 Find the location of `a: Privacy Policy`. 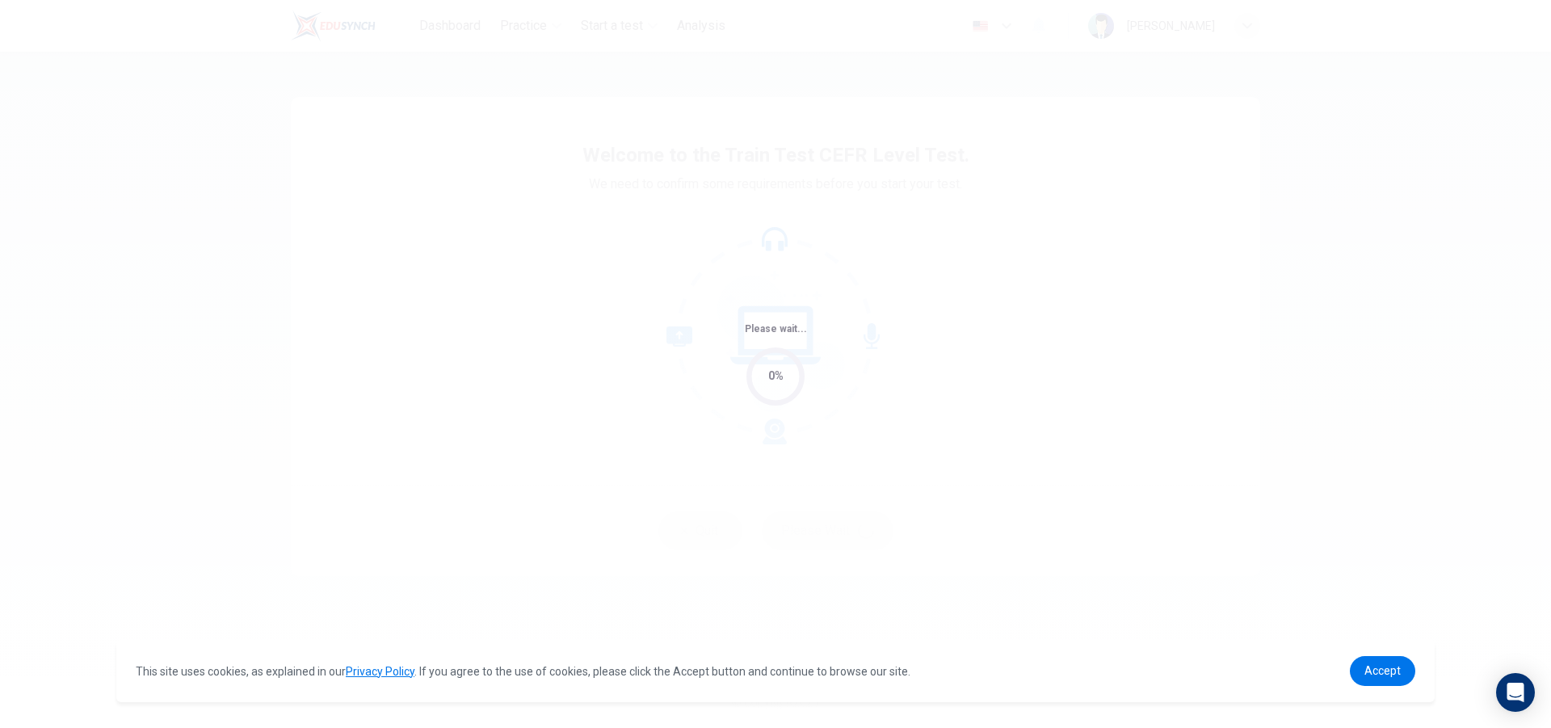

a: Privacy Policy is located at coordinates (380, 671).